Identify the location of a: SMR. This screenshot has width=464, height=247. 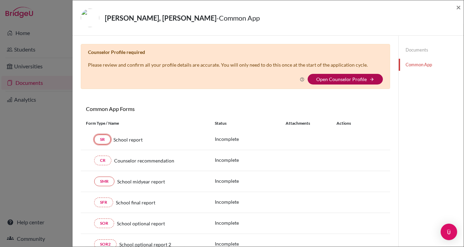
(104, 181).